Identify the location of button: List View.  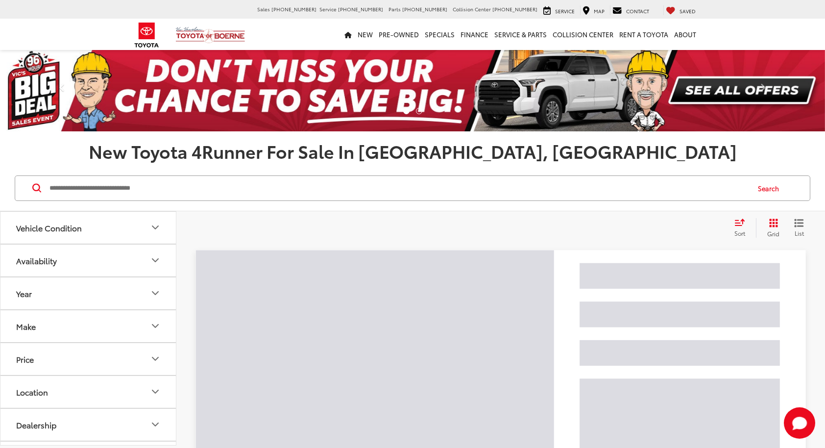
(799, 228).